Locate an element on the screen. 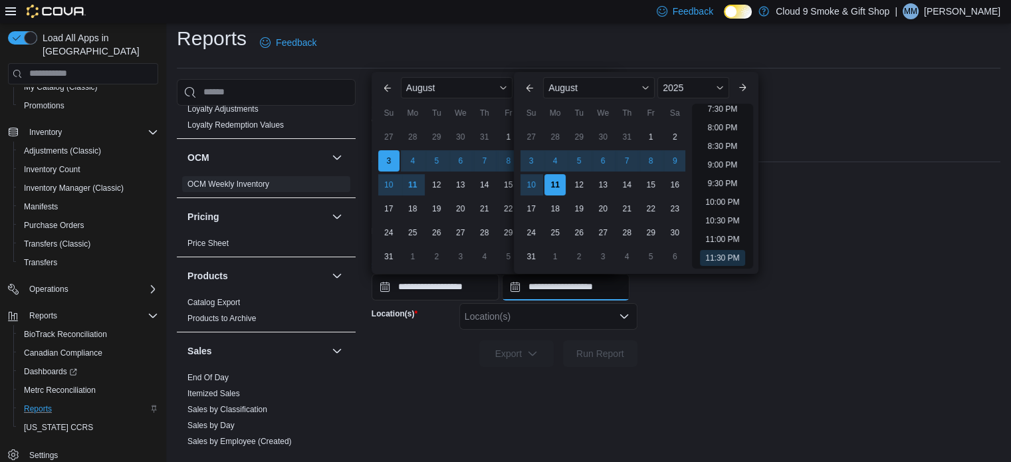 Image resolution: width=1011 pixels, height=462 pixels. span: Catalog Export is located at coordinates (213, 302).